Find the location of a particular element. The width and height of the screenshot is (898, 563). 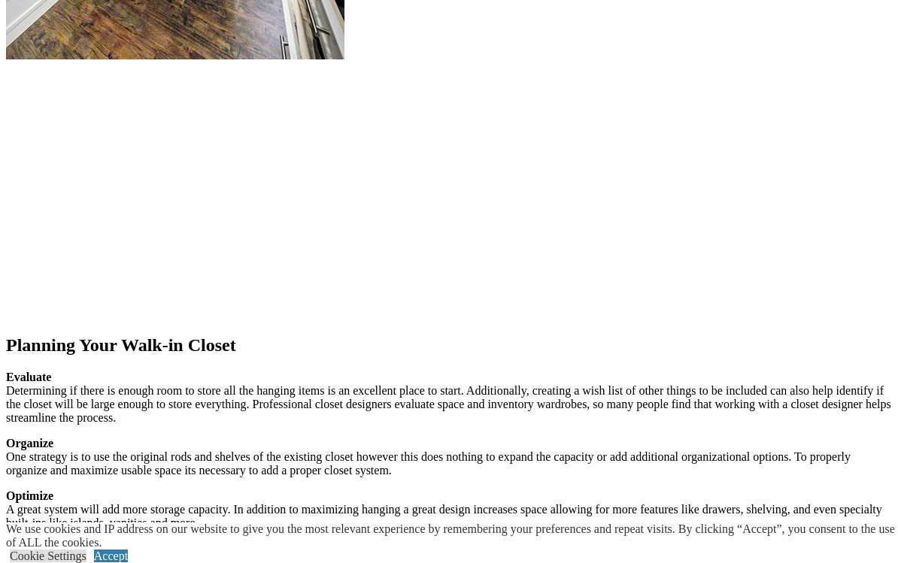

p: A great system will add more storage capacity. In addition to maximizing hanging a great design i... is located at coordinates (449, 510).